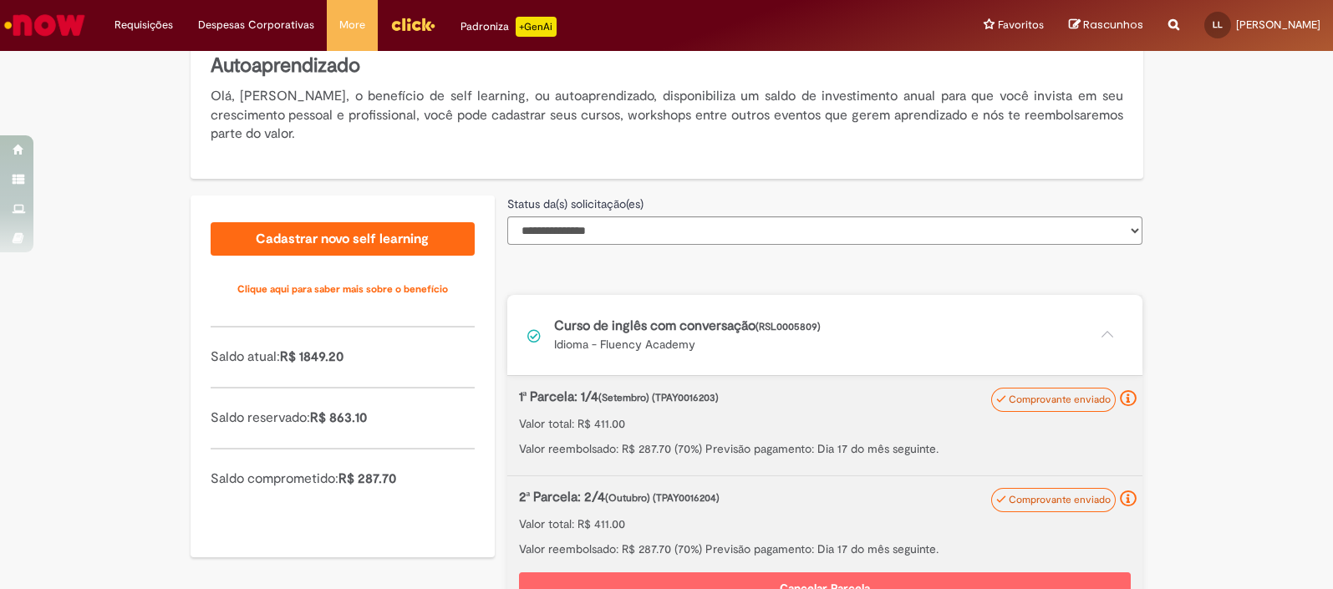 This screenshot has width=1333, height=589. I want to click on p: Saldo atual:, so click(343, 357).